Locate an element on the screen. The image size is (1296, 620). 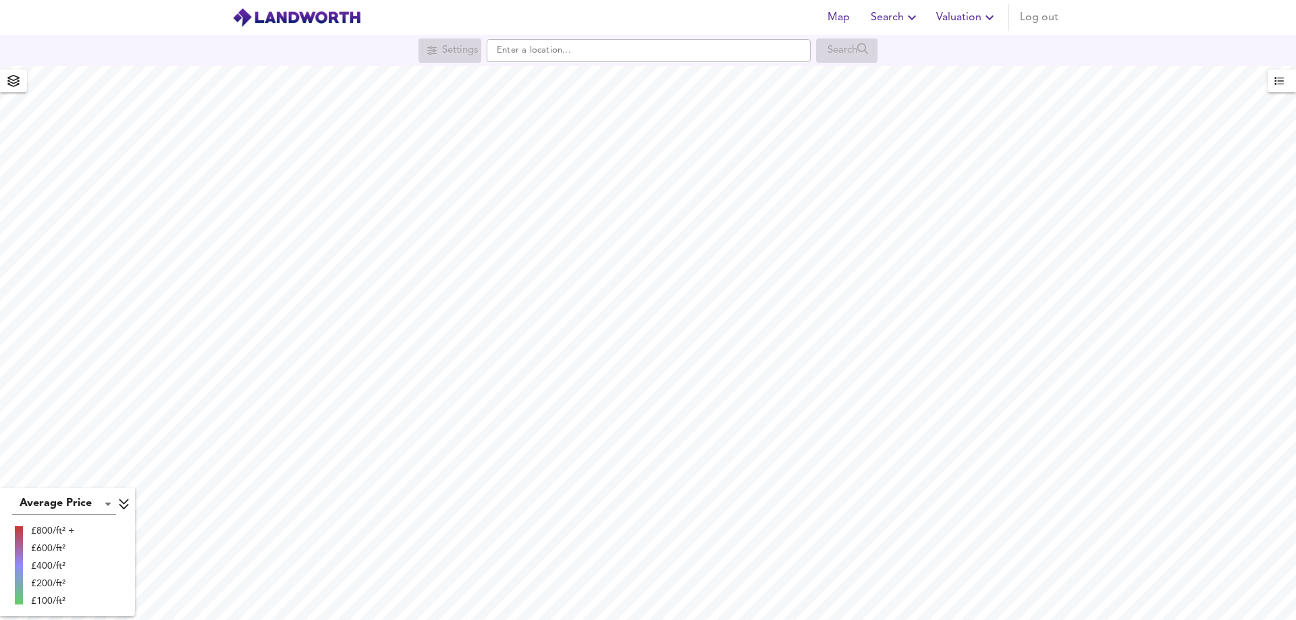
input: Enter a location... is located at coordinates (649, 51).